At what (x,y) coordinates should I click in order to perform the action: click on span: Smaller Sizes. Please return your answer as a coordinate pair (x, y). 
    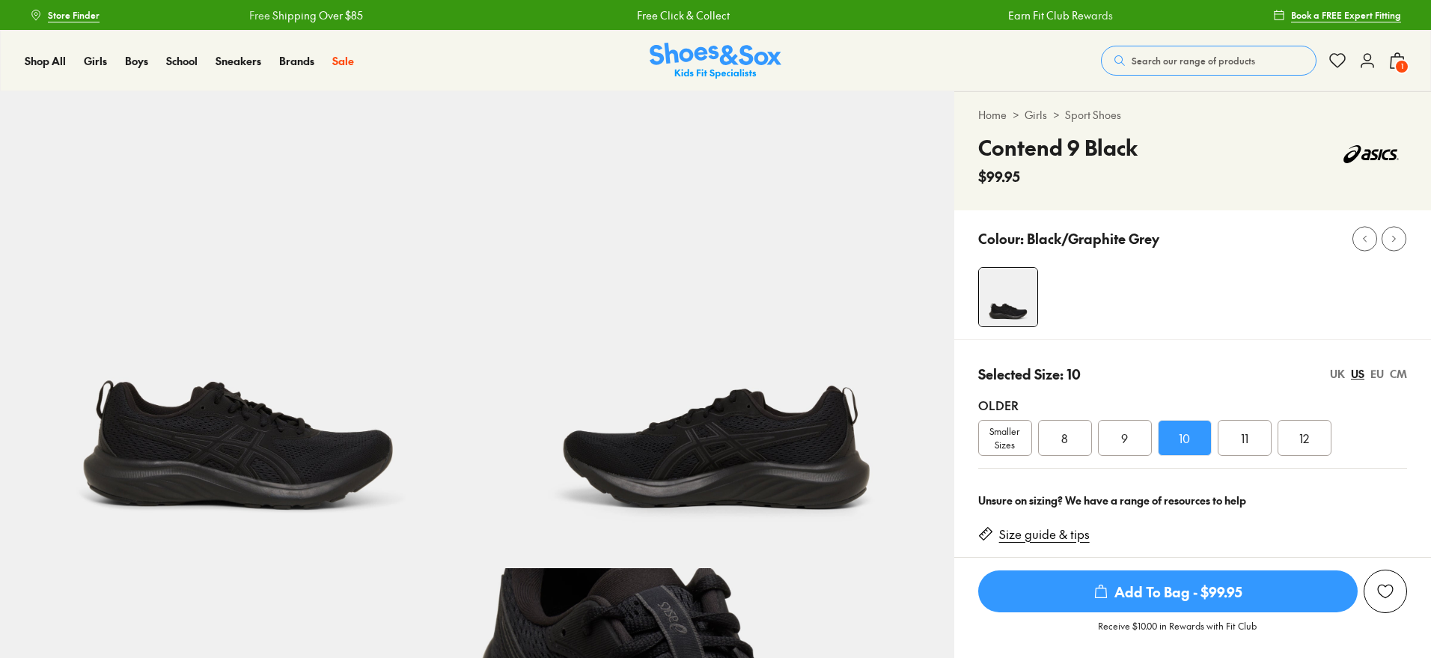
    Looking at the image, I should click on (1005, 438).